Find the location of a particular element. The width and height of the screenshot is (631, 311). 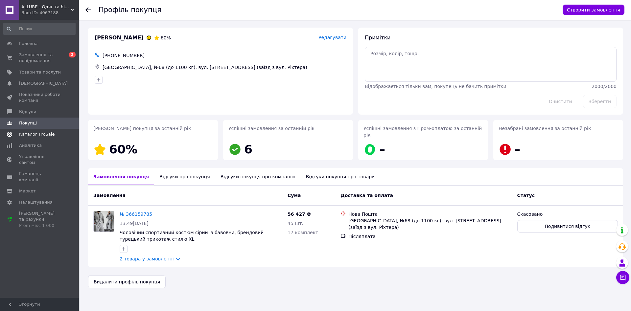

span: Головна is located at coordinates (28, 44).